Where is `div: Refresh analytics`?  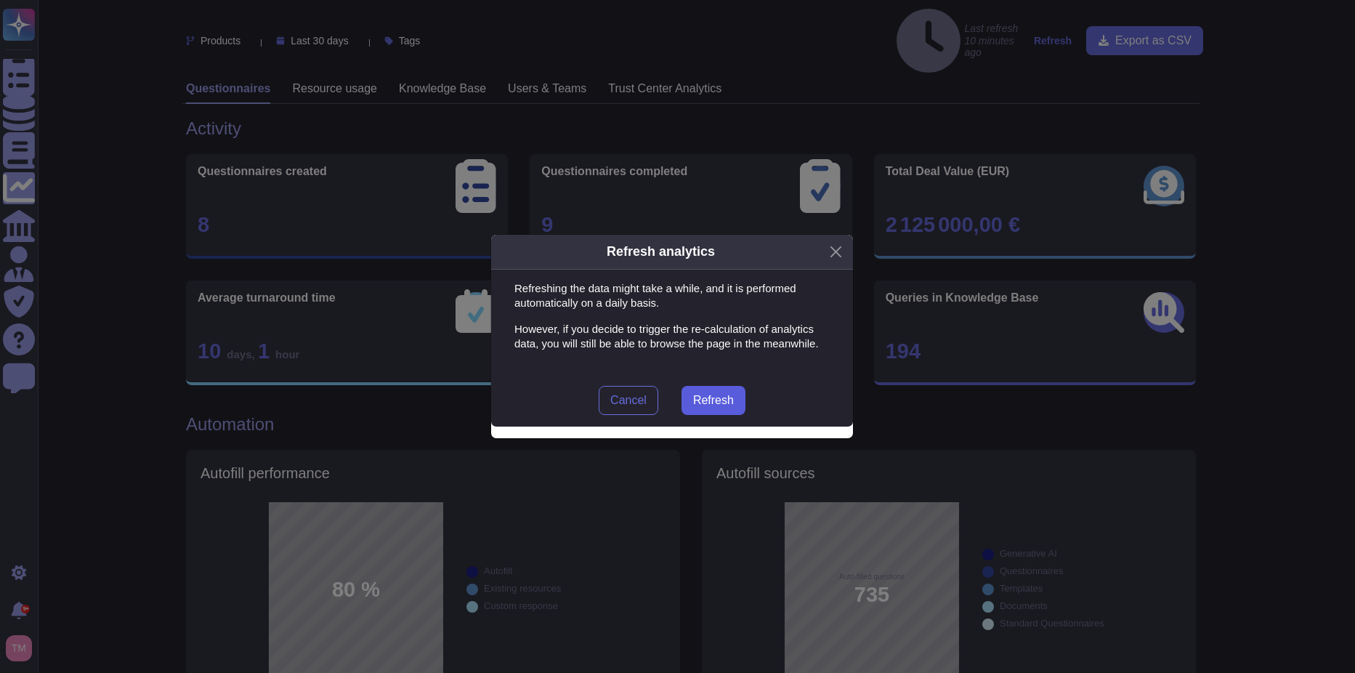
div: Refresh analytics is located at coordinates (661, 251).